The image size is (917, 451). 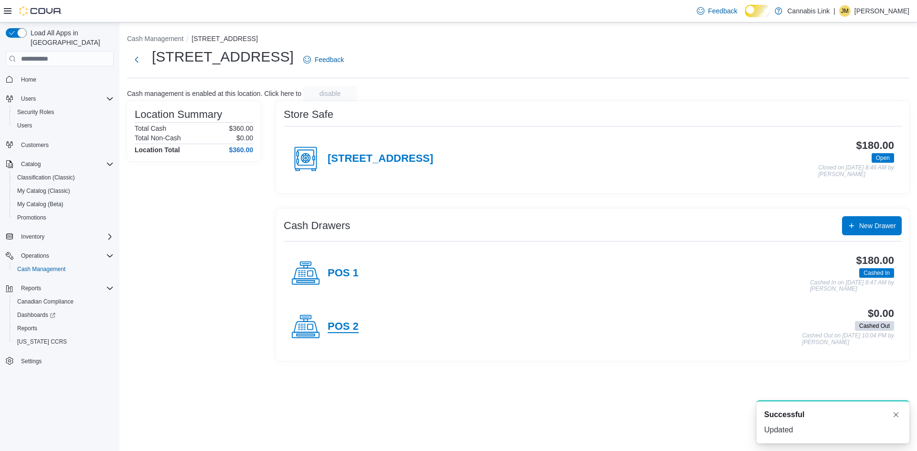 I want to click on span: Open, so click(x=882, y=158).